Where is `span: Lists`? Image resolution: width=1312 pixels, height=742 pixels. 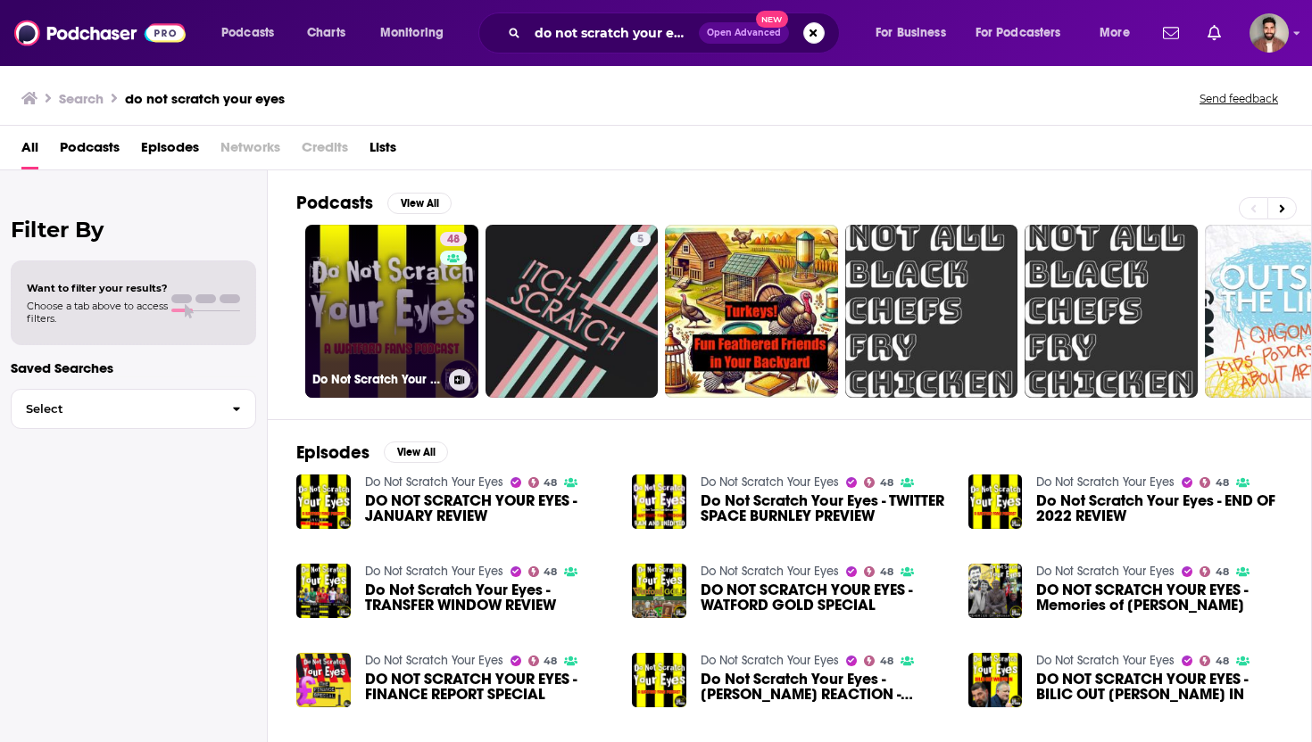
span: Lists is located at coordinates (383, 151).